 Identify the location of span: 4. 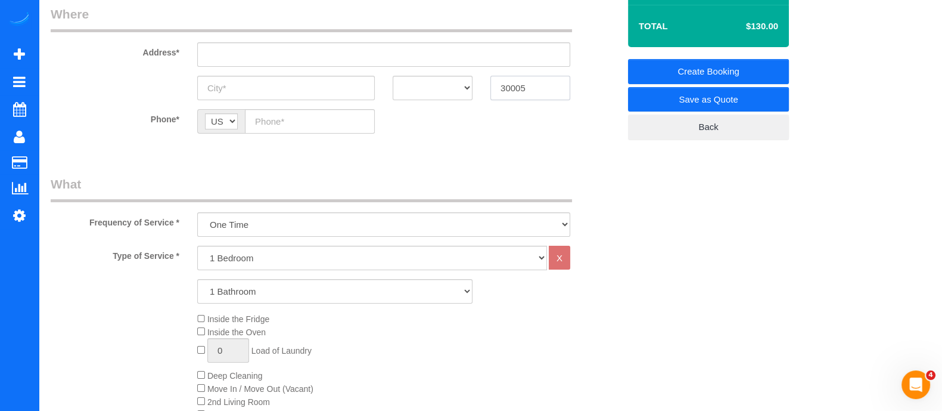
(931, 375).